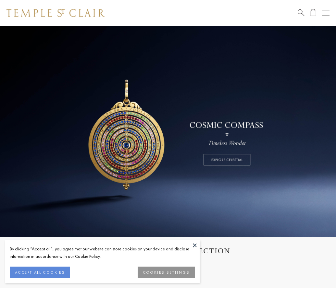 This screenshot has height=288, width=336. Describe the element at coordinates (166, 272) in the screenshot. I see `button: COOKIES SETTINGS` at that location.